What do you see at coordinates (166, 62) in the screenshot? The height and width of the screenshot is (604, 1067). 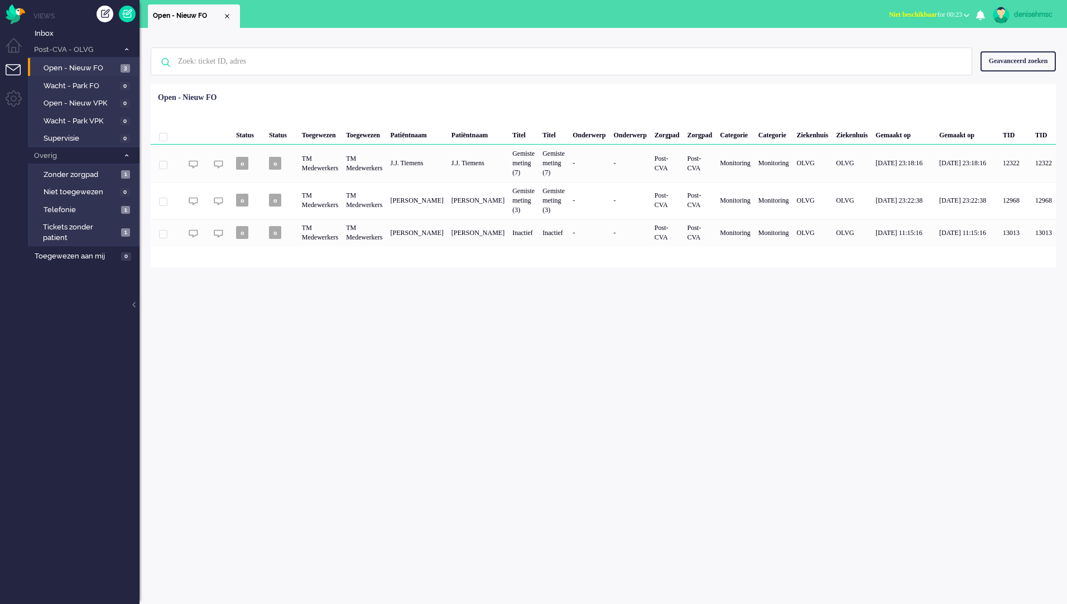 I see `img: ic-search-icon.svg` at bounding box center [166, 62].